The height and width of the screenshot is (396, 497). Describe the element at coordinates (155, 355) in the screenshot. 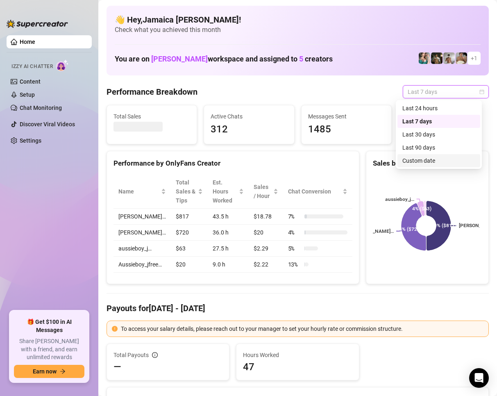

I see `span: info-circle` at that location.